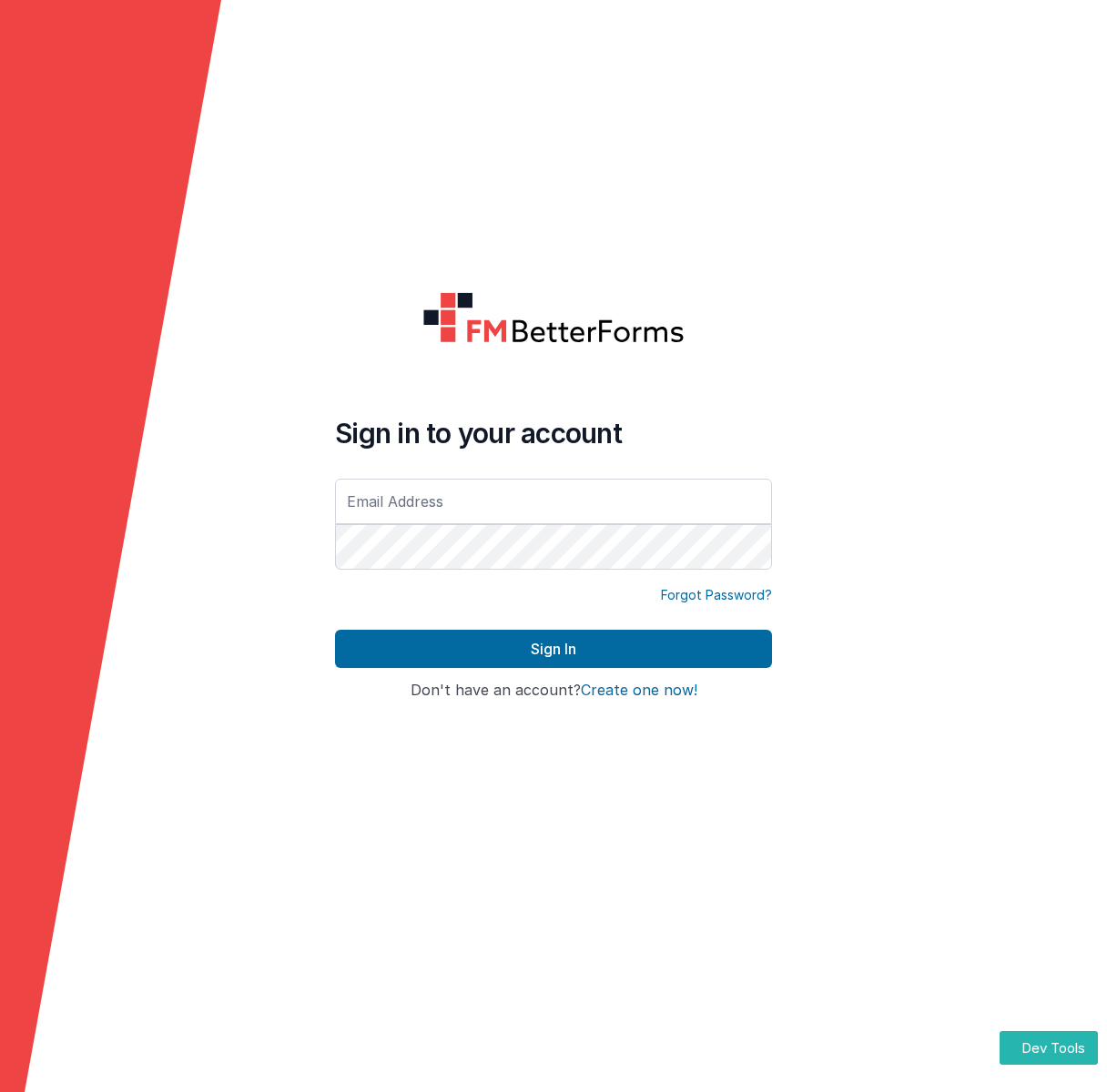 The image size is (1107, 1092). What do you see at coordinates (553, 691) in the screenshot?
I see `h4: Don't have an account?` at bounding box center [553, 691].